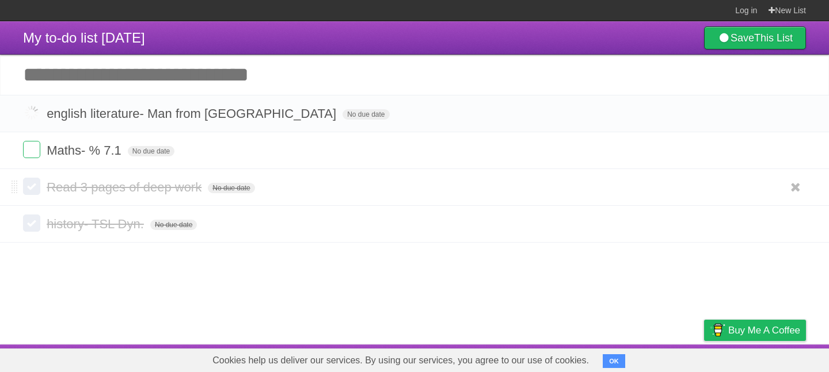 The width and height of the screenshot is (829, 372). What do you see at coordinates (85, 150) in the screenshot?
I see `span: Maths- % 7.1` at bounding box center [85, 150].